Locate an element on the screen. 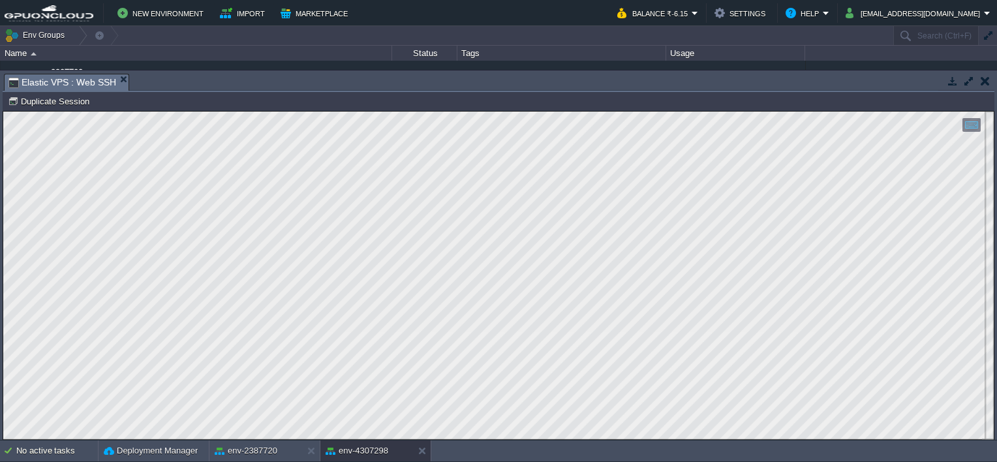 The width and height of the screenshot is (997, 462). span: Elastic VPS : Web SSH is located at coordinates (62, 82).